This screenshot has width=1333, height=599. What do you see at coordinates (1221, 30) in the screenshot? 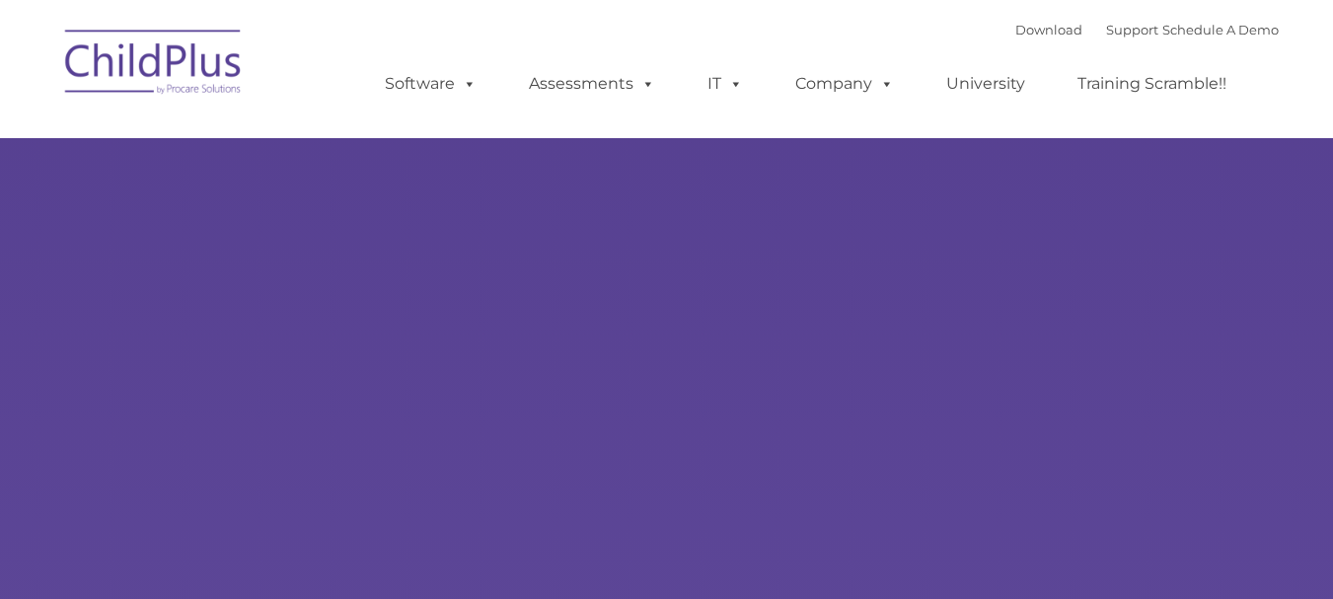
I see `a: Schedule A Demo` at bounding box center [1221, 30].